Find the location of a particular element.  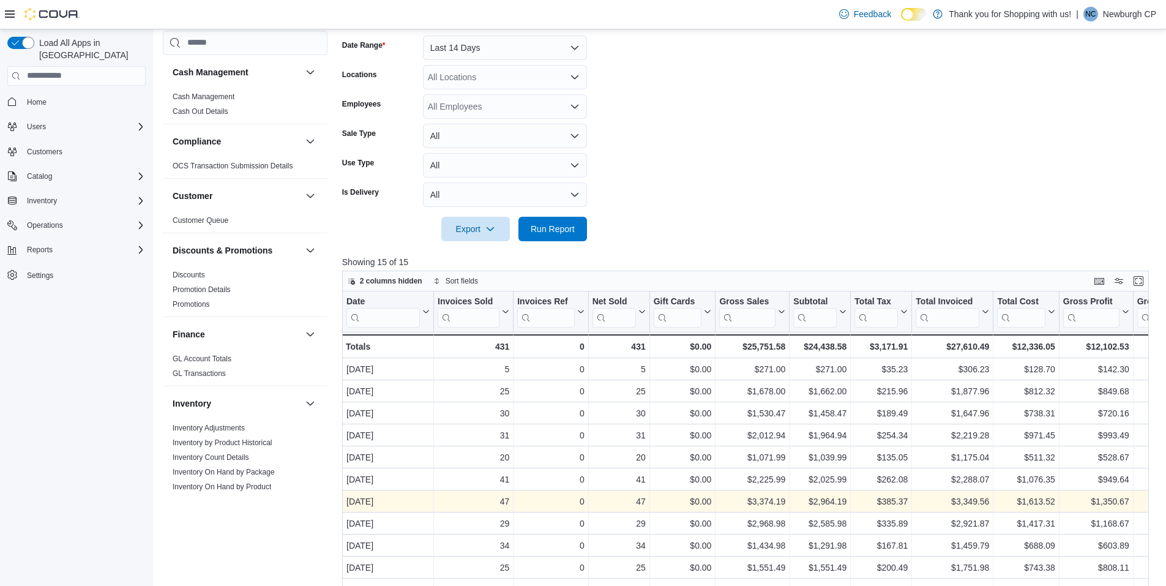

div: $2,964.19 is located at coordinates (819, 501).